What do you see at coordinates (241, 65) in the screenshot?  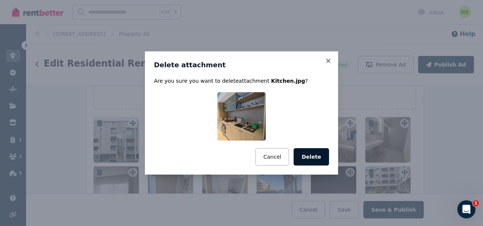 I see `h3: Delete attachment` at bounding box center [241, 65].